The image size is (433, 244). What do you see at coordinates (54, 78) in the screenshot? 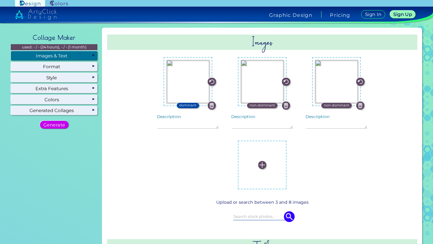
I see `div: Style` at bounding box center [54, 78].